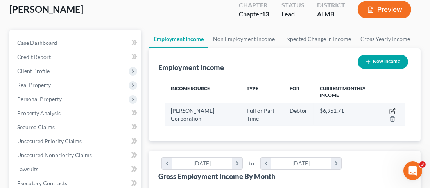 This screenshot has height=188, width=430. What do you see at coordinates (54, 155) in the screenshot?
I see `span: Unsecured Nonpriority Claims` at bounding box center [54, 155].